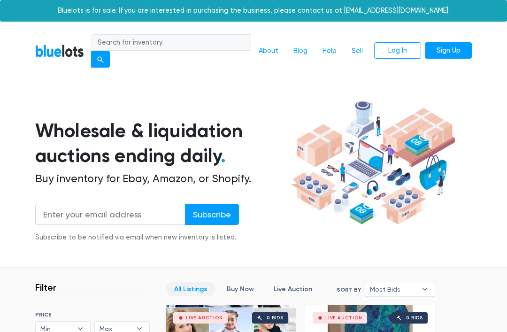  Describe the element at coordinates (349, 290) in the screenshot. I see `label: Sort By` at that location.